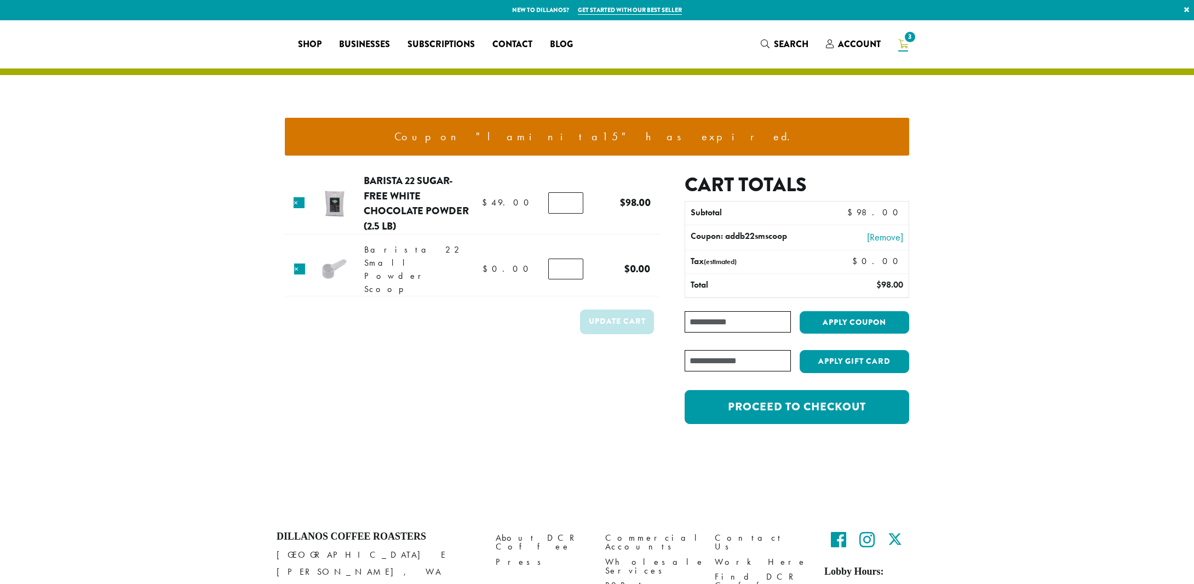  Describe the element at coordinates (441, 44) in the screenshot. I see `span: Subscriptions` at that location.